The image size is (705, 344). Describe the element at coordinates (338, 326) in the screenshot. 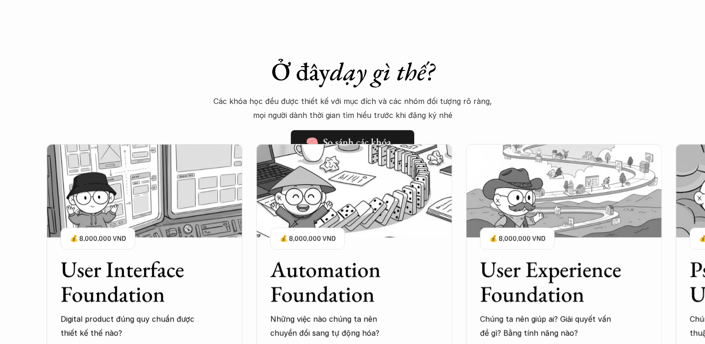

I see `p: Những việc nào chúng ta nên chuyển đổi sang tự động hóa?` at that location.